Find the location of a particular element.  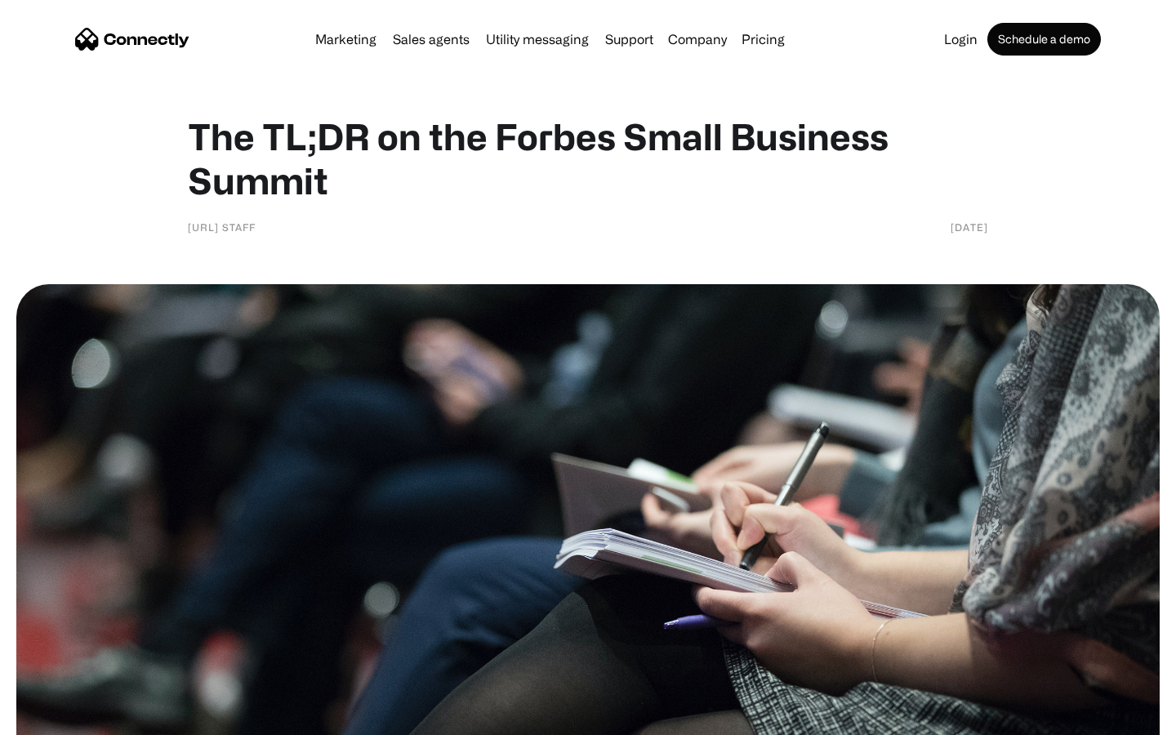

aside: Language selected: English is located at coordinates (57, 718).